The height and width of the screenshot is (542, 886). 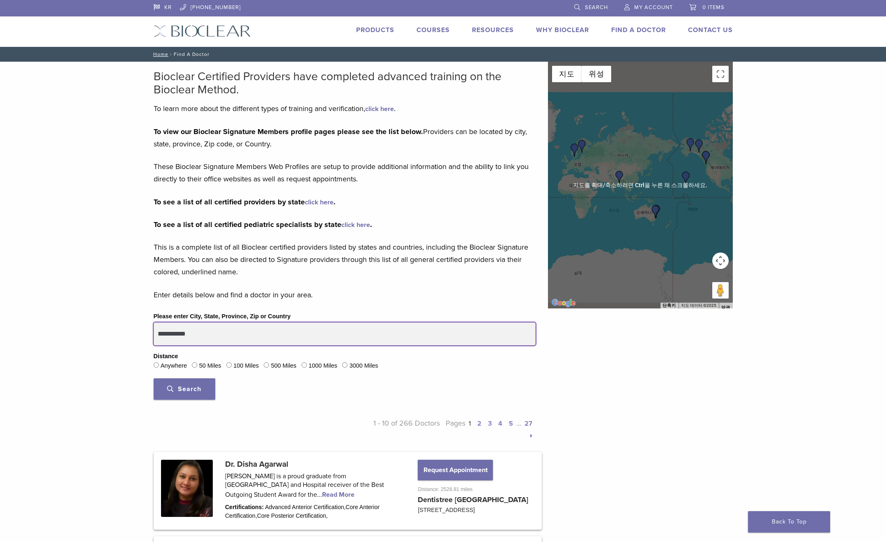 What do you see at coordinates (345, 83) in the screenshot?
I see `h2: Bioclear Certified Providers have completed advanced training on the Bioclear Method.` at bounding box center [345, 83].